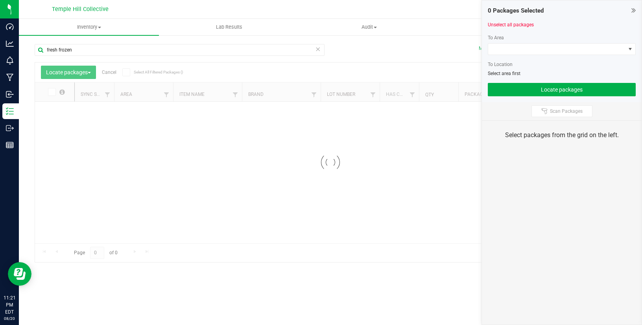 Image resolution: width=642 pixels, height=325 pixels. I want to click on inline-svg: Reports, so click(10, 145).